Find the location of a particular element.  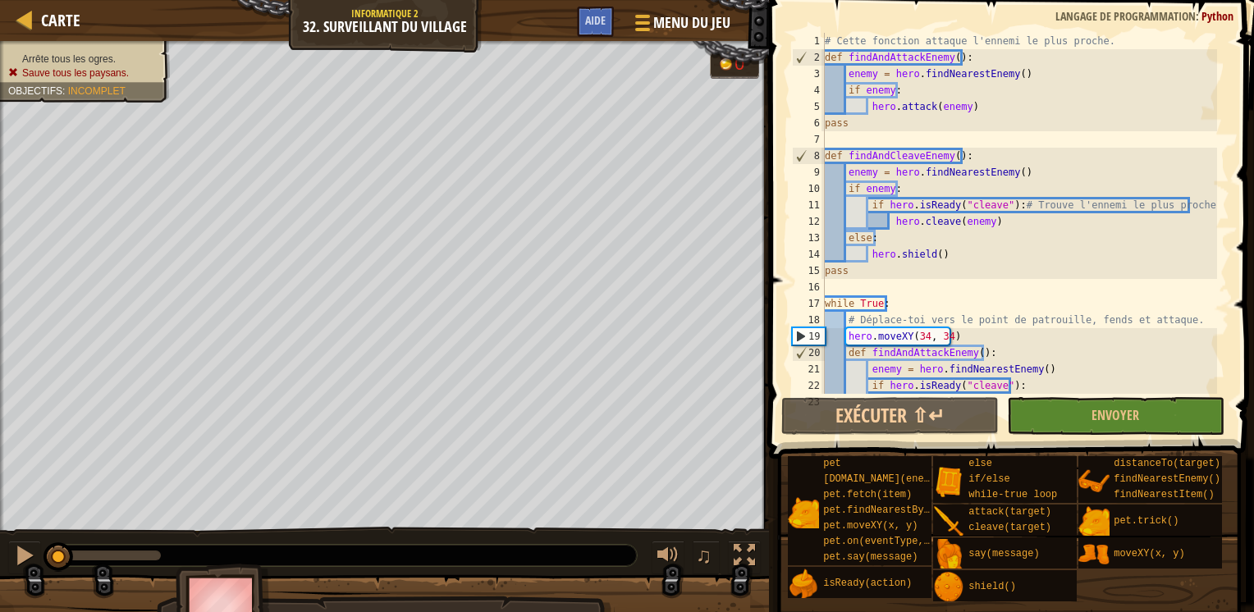

li: Arrête tous les ogres. is located at coordinates (83, 59).